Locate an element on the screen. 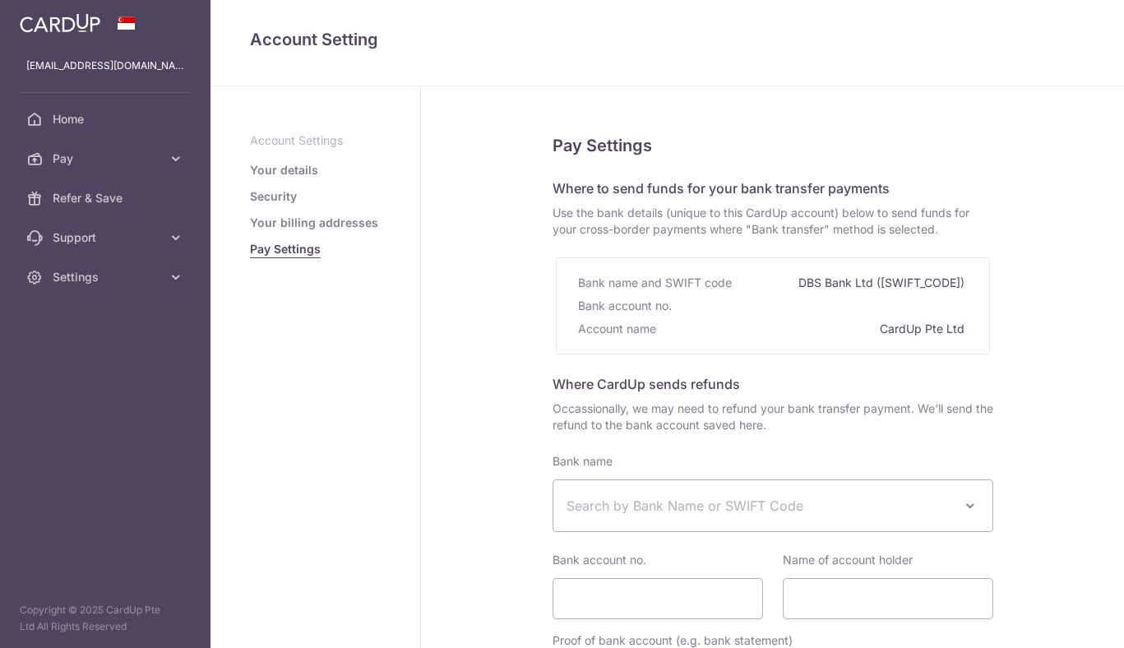 The width and height of the screenshot is (1124, 648). p: Account Settings is located at coordinates (315, 141).